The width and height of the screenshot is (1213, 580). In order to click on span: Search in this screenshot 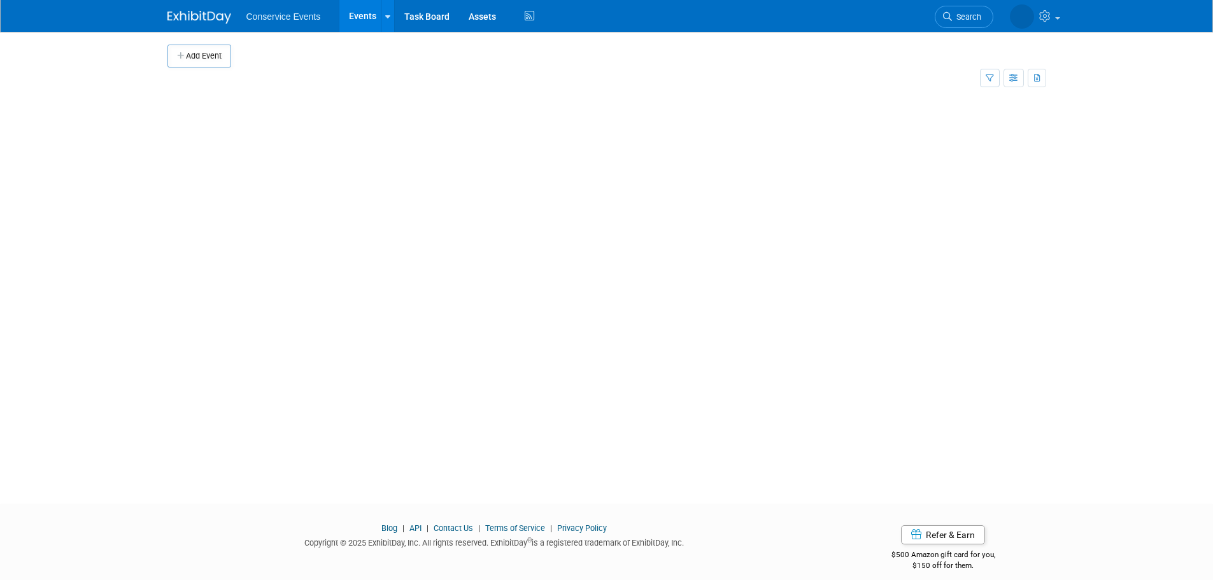, I will do `click(966, 17)`.